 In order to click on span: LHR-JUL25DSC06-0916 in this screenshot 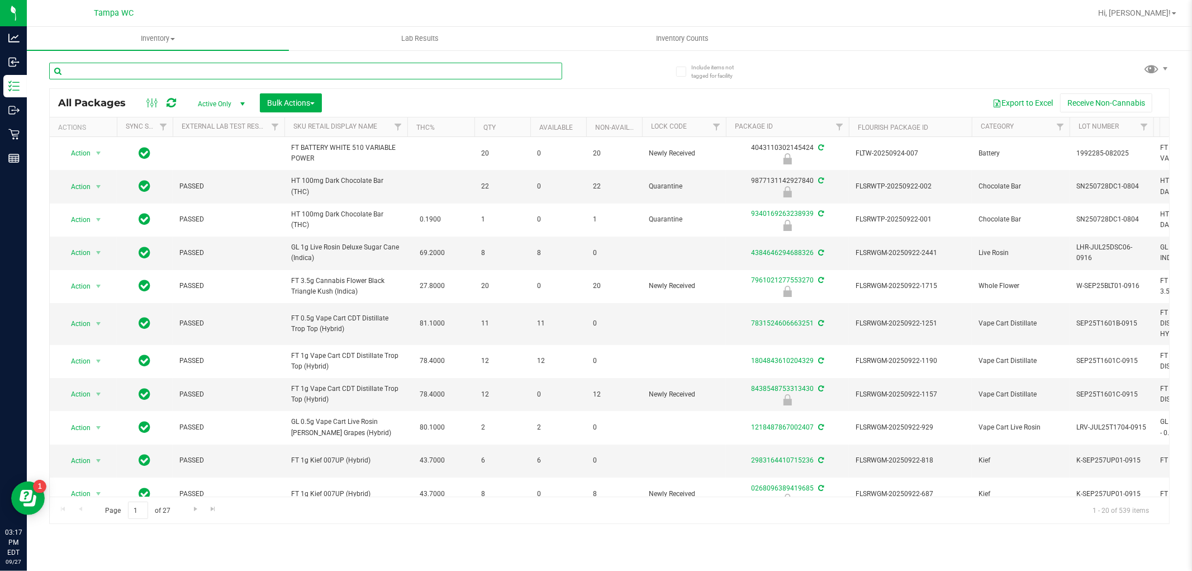, I will do `click(1112, 253)`.